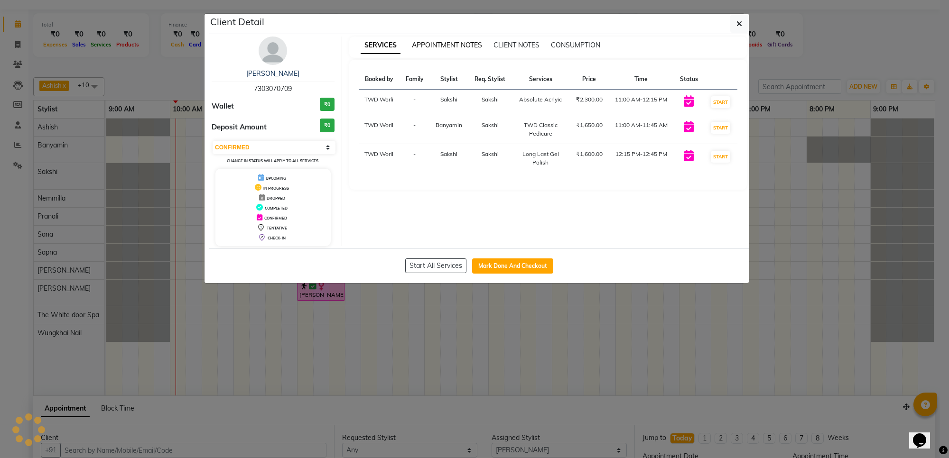  Describe the element at coordinates (414, 79) in the screenshot. I see `th: Family` at that location.